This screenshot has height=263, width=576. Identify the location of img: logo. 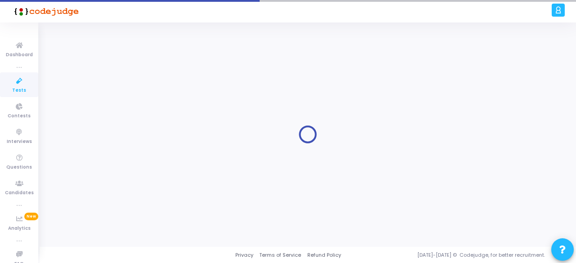
(45, 11).